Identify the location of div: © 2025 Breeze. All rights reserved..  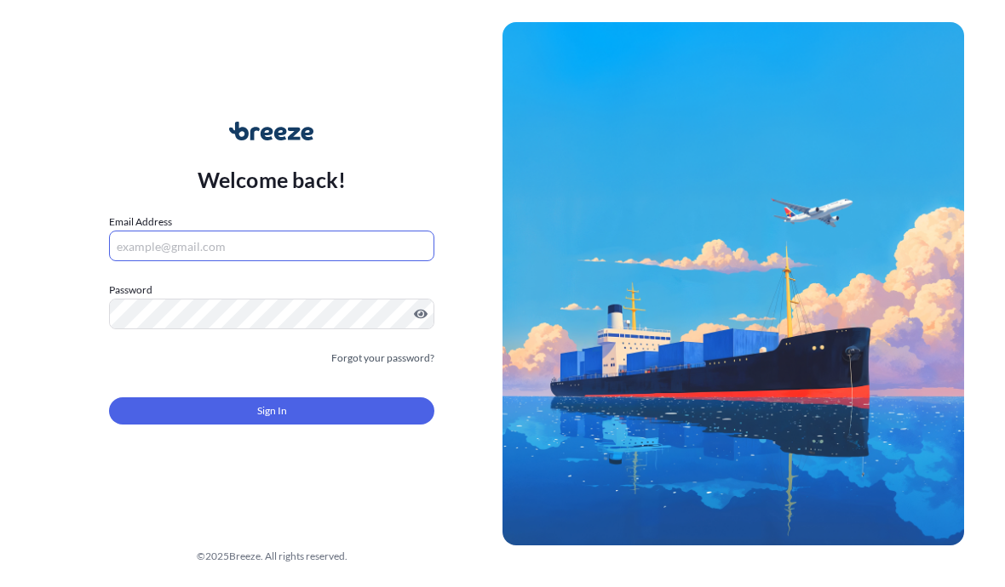
(272, 557).